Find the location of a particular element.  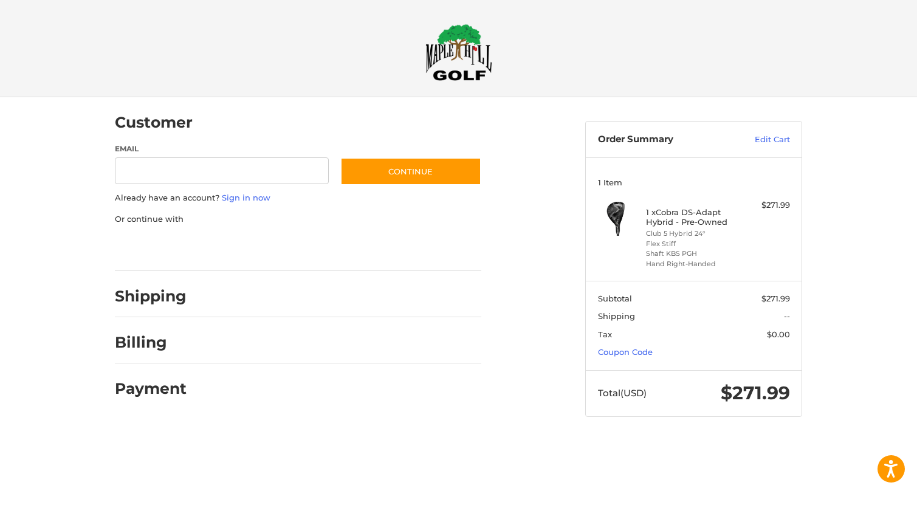

img: Maple Hill Golf is located at coordinates (459, 52).